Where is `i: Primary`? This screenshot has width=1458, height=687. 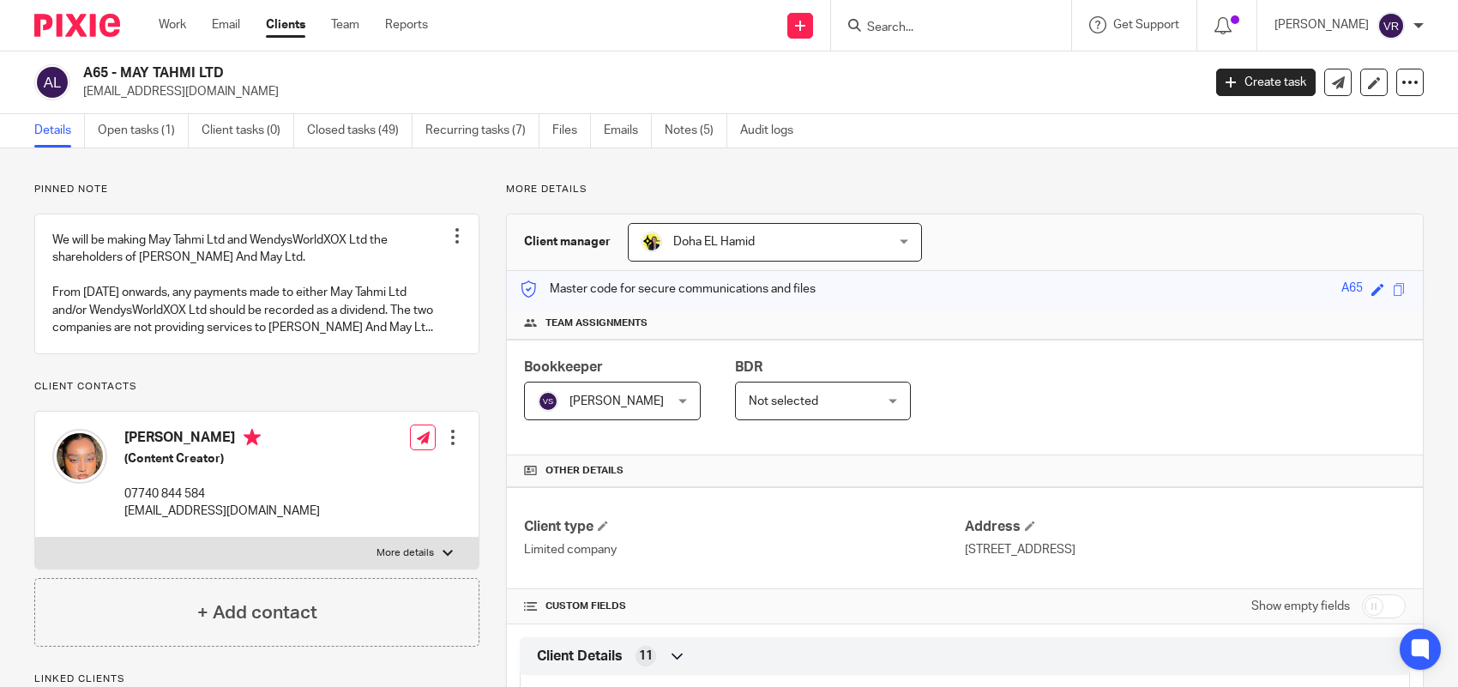
i: Primary is located at coordinates (252, 437).